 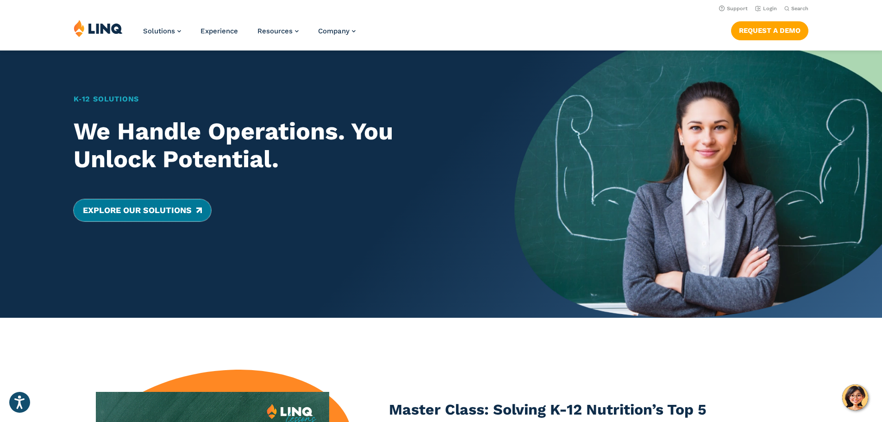 What do you see at coordinates (276, 99) in the screenshot?
I see `h1: K‑12 Solutions` at bounding box center [276, 99].